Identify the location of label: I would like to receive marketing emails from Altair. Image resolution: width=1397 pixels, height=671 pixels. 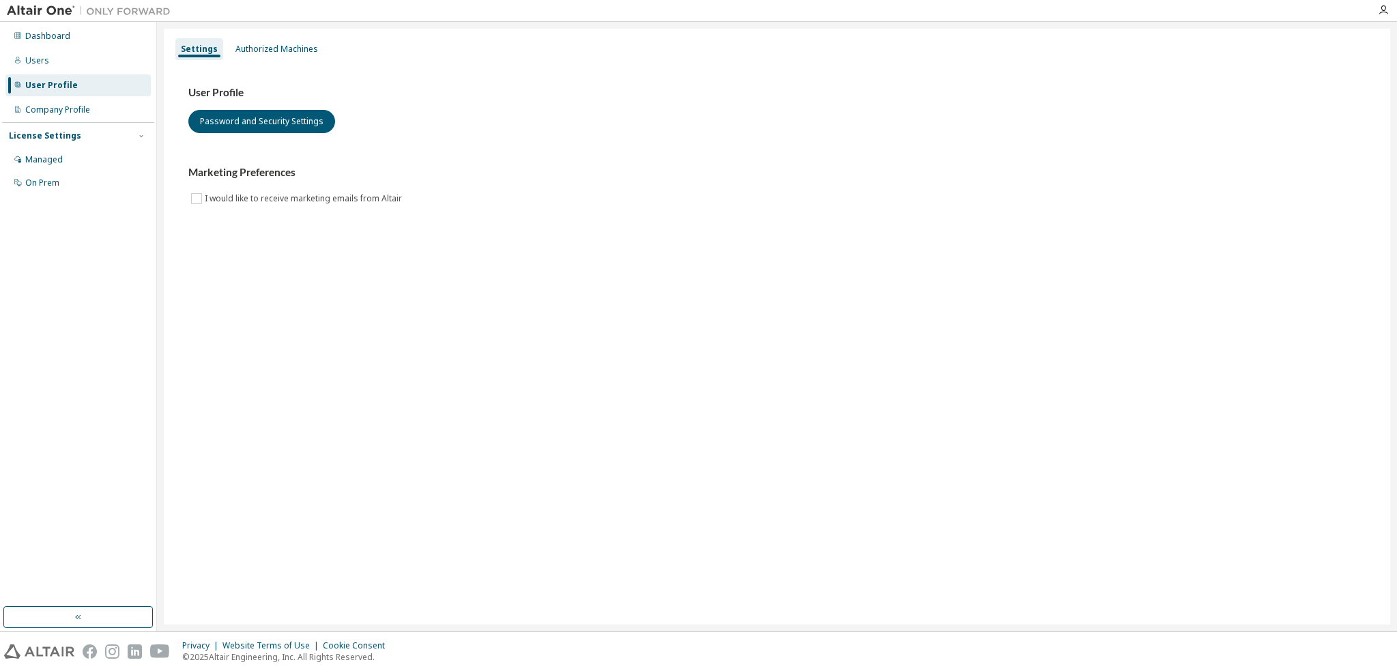
(304, 199).